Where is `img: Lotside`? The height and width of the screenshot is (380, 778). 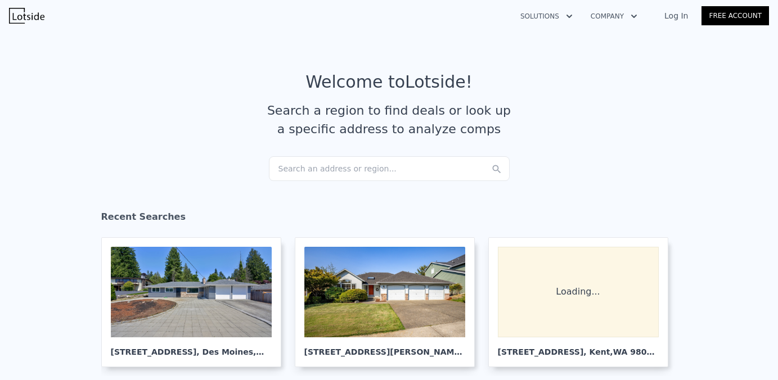 img: Lotside is located at coordinates (26, 16).